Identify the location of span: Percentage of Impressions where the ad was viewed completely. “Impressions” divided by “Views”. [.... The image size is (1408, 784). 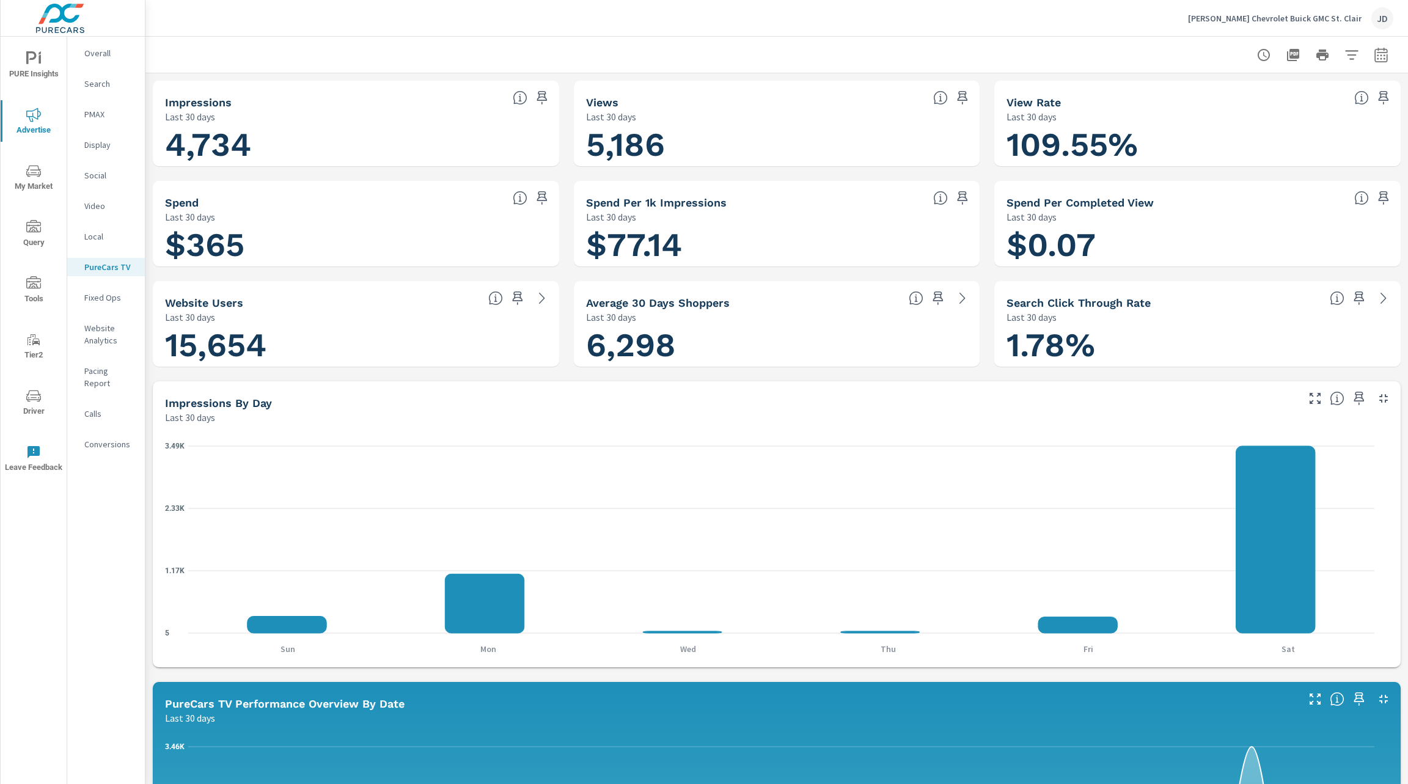
(1361, 98).